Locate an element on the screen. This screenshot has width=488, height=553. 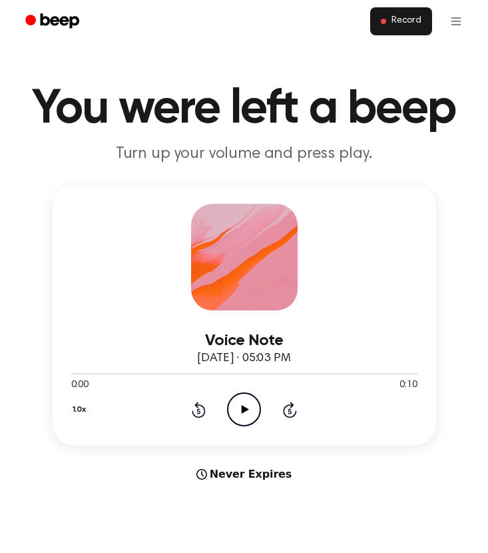
button: 1.0x is located at coordinates (81, 410).